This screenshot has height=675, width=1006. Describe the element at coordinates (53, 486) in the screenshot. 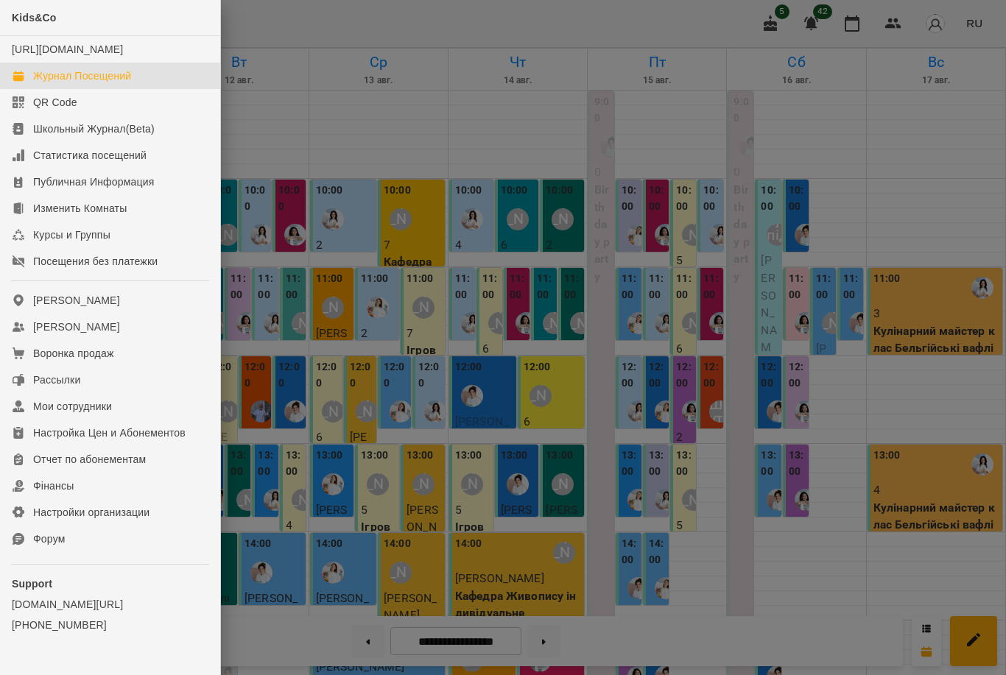

I see `div: Фінансы` at that location.